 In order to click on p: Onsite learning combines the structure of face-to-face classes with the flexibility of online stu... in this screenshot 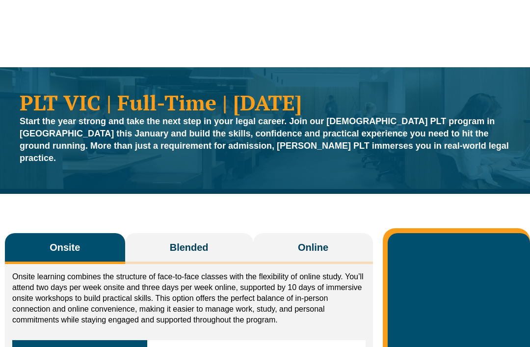, I will do `click(189, 299)`.